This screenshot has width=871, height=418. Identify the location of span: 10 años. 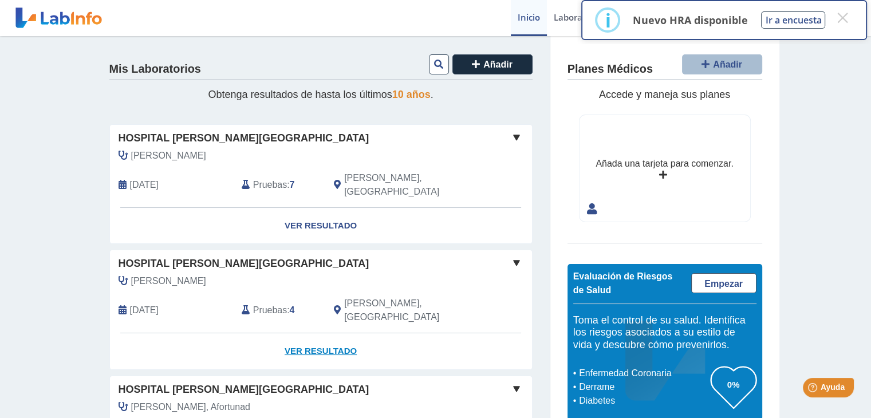
(411, 95).